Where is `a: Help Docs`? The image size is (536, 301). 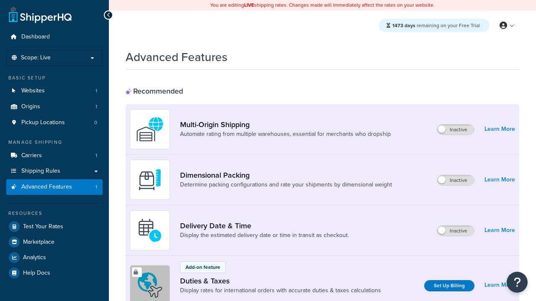
a: Help Docs is located at coordinates (54, 273).